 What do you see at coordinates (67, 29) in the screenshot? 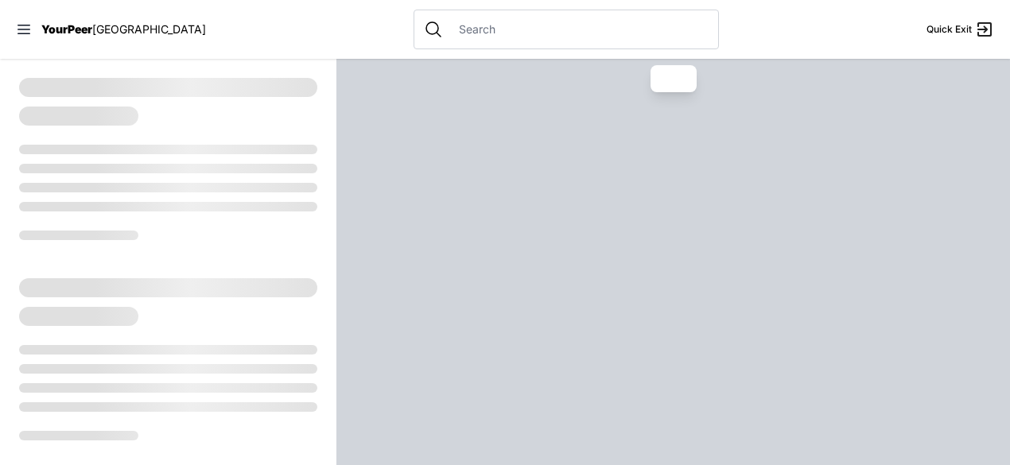
I see `span: YourPeer` at bounding box center [67, 29].